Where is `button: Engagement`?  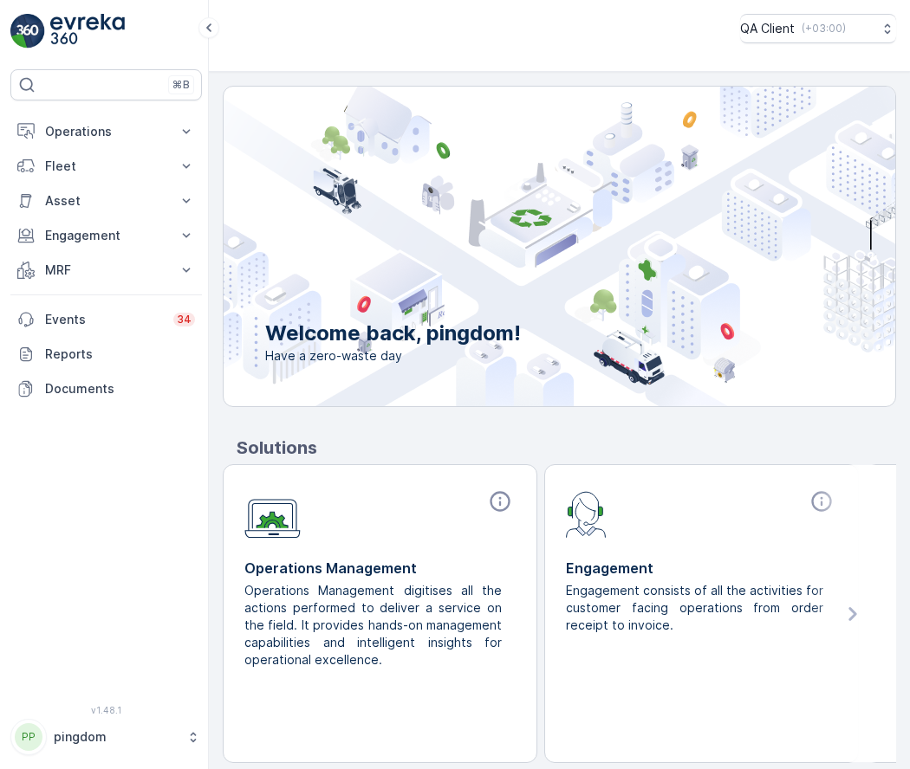 button: Engagement is located at coordinates (106, 236).